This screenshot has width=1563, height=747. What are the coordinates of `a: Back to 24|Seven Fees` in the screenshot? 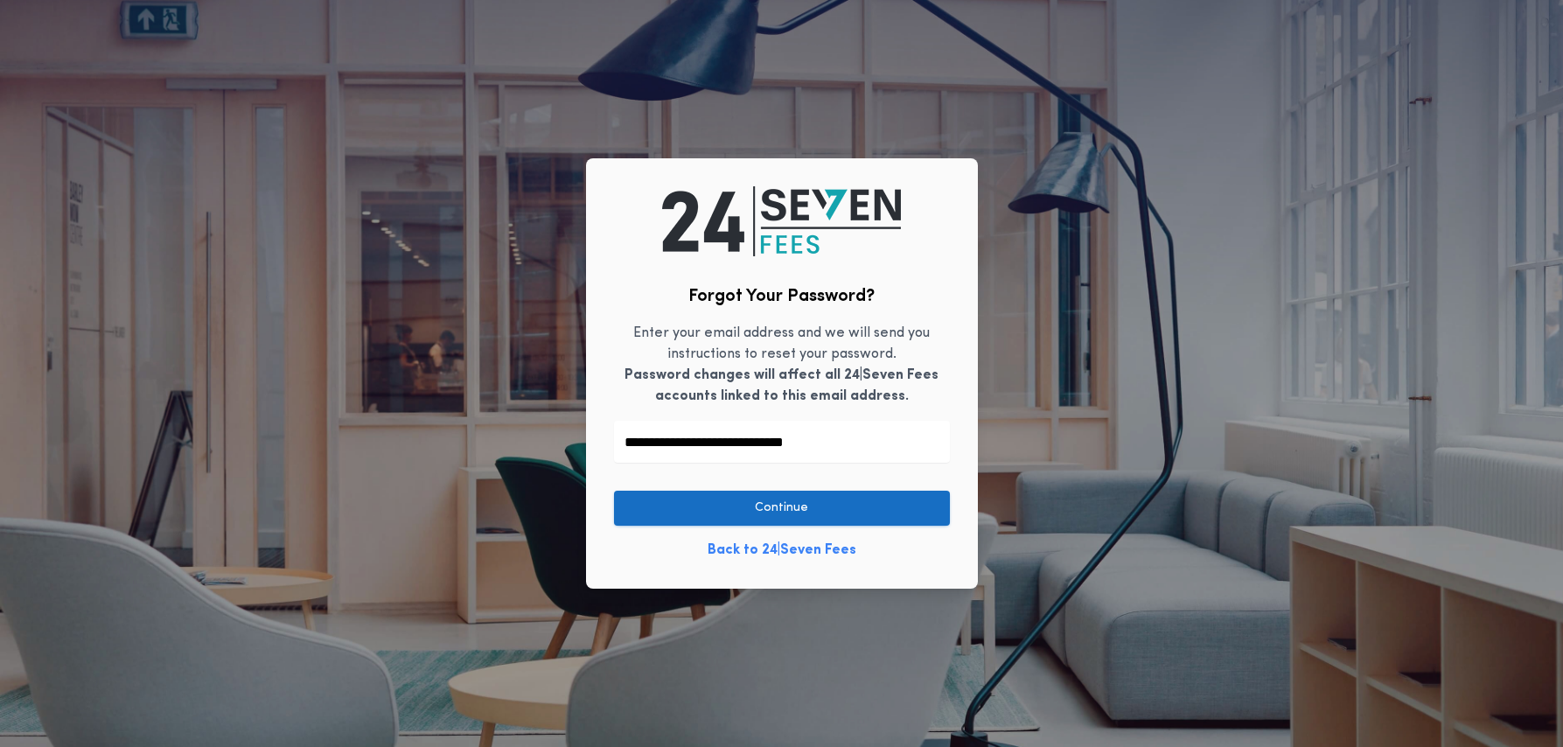 It's located at (782, 550).